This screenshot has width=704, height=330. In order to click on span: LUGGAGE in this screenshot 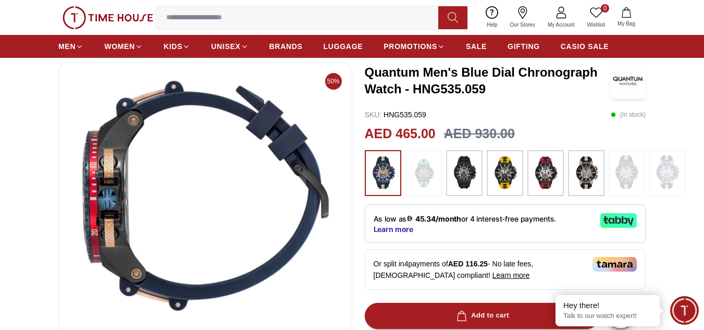, I will do `click(343, 46)`.